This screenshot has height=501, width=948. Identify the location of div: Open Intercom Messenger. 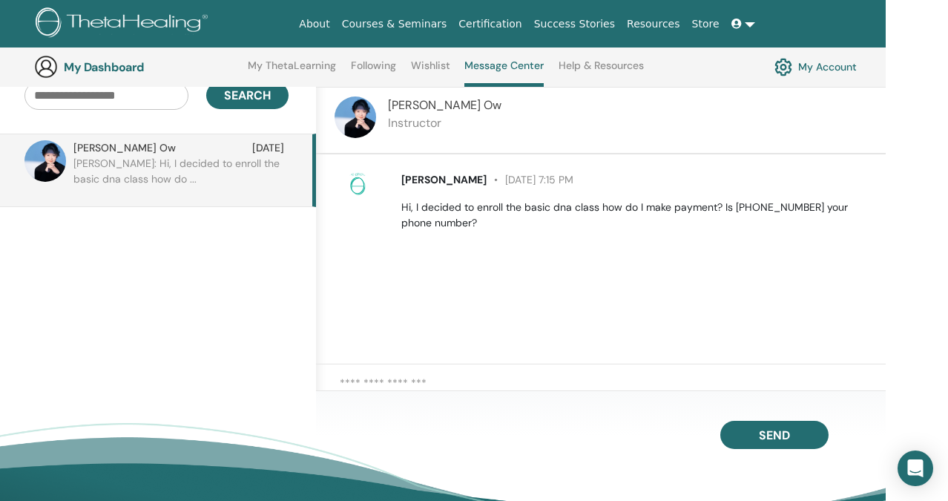
(916, 468).